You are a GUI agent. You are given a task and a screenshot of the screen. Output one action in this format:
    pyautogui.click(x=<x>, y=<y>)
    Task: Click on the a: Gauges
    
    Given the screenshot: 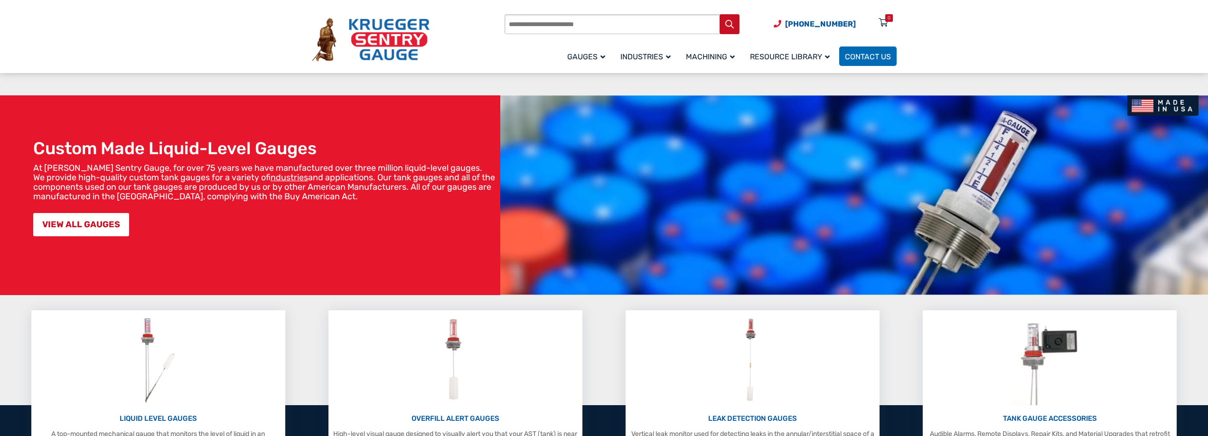 What is the action you would take?
    pyautogui.click(x=588, y=56)
    